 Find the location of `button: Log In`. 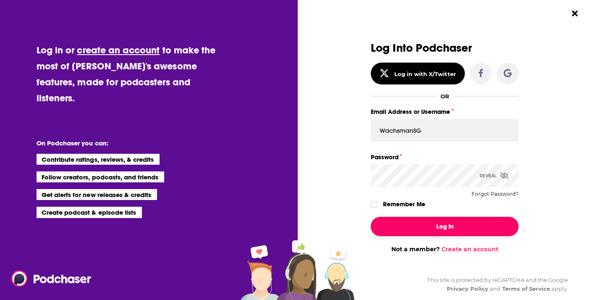

button: Log In is located at coordinates (445, 226).